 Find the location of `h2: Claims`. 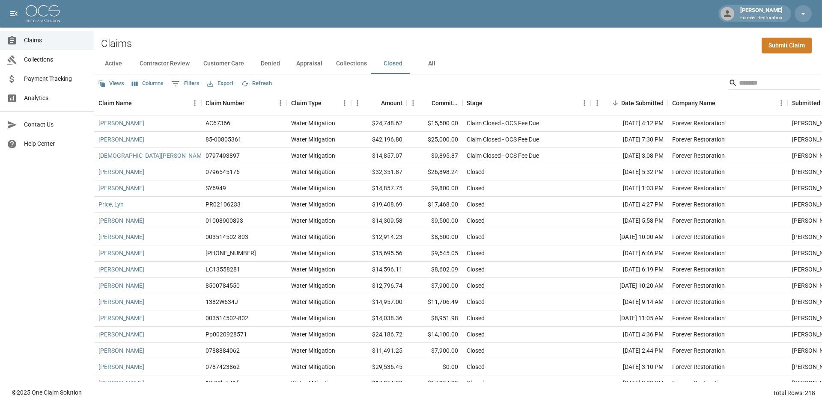

h2: Claims is located at coordinates (116, 44).